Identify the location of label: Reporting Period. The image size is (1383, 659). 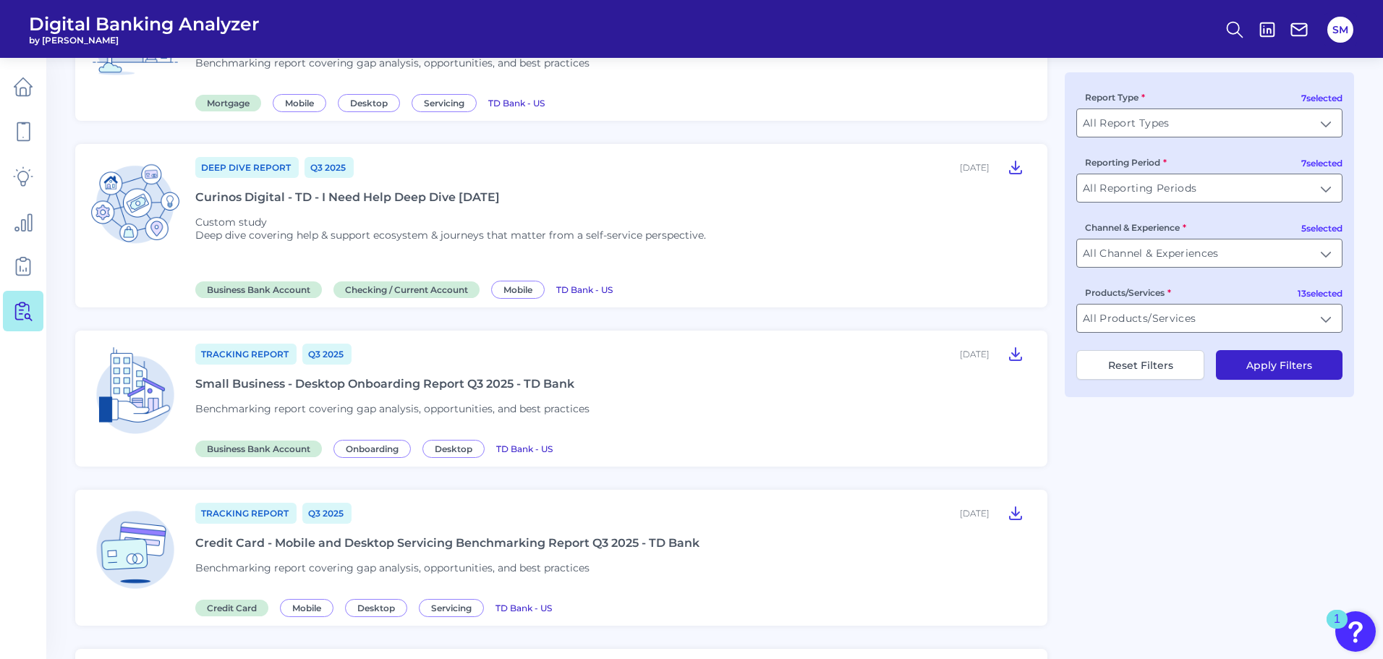
(1126, 162).